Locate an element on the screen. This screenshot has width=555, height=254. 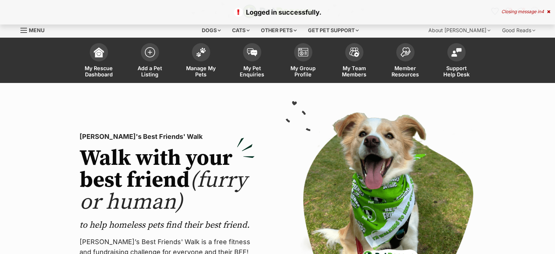
span: Member Resources is located at coordinates (405, 71).